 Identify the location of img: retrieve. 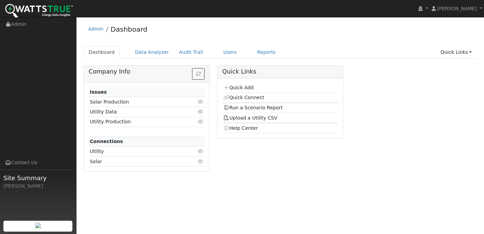
(38, 225).